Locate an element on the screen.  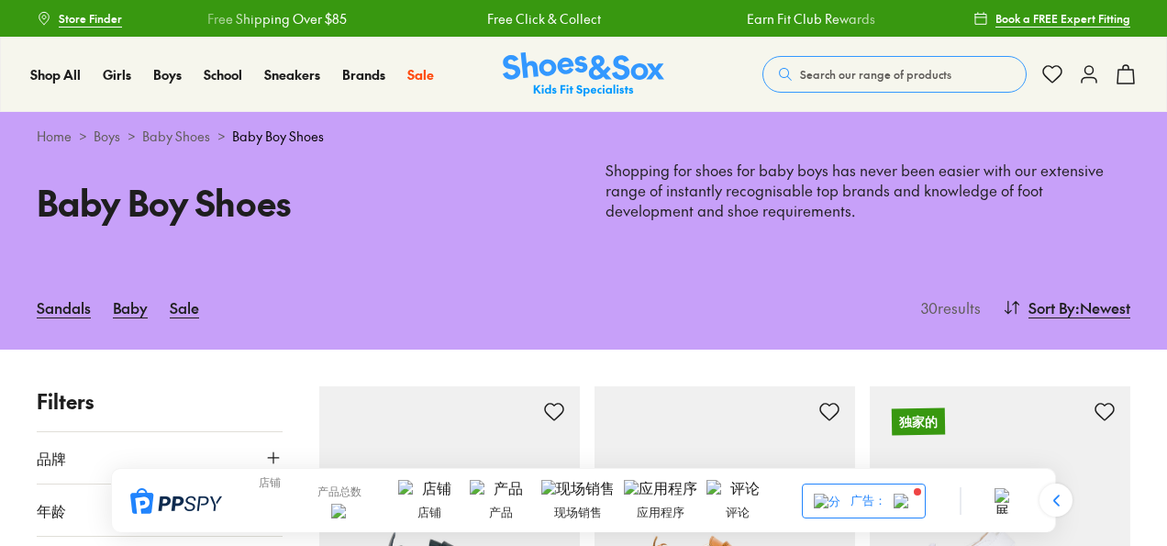
a: School is located at coordinates (223, 74).